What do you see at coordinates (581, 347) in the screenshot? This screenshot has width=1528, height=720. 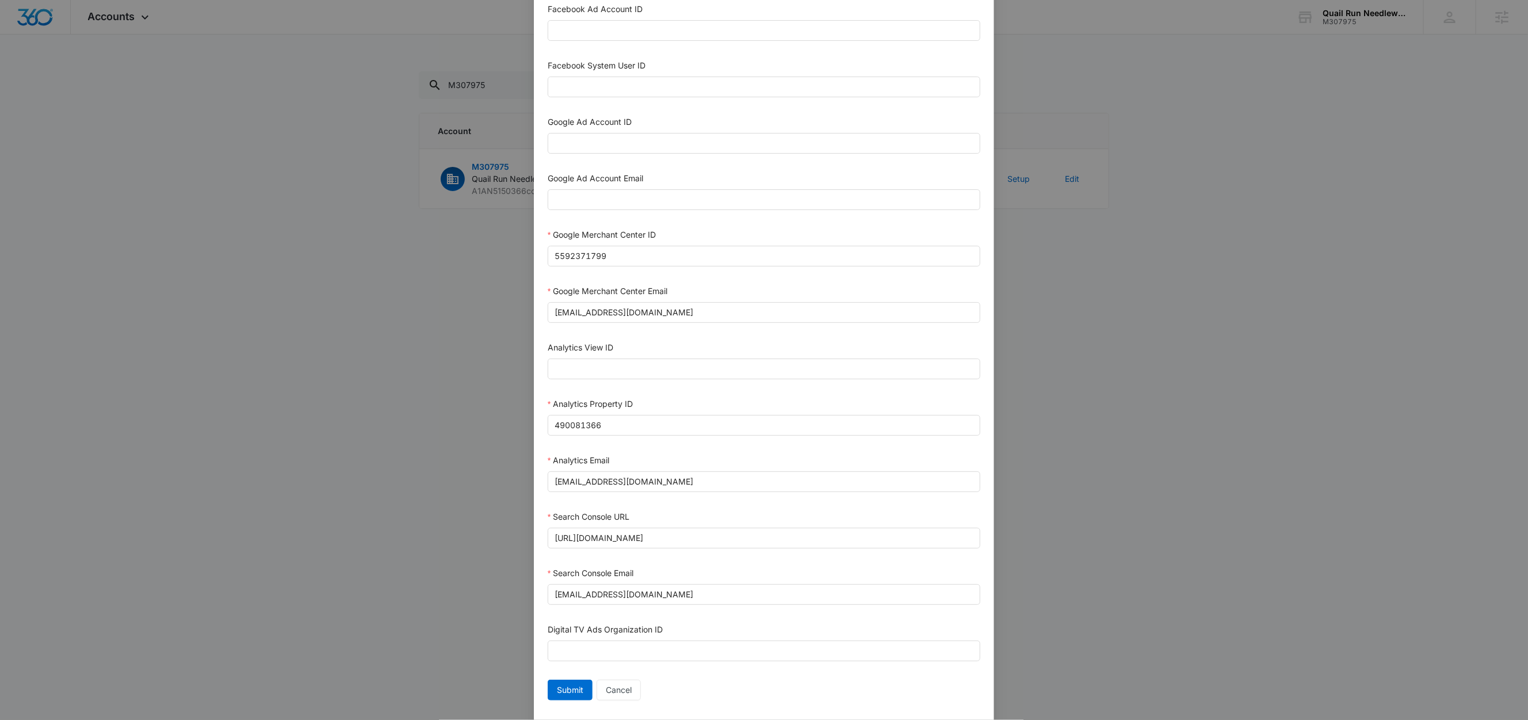 I see `label: Analytics View ID` at bounding box center [581, 347].